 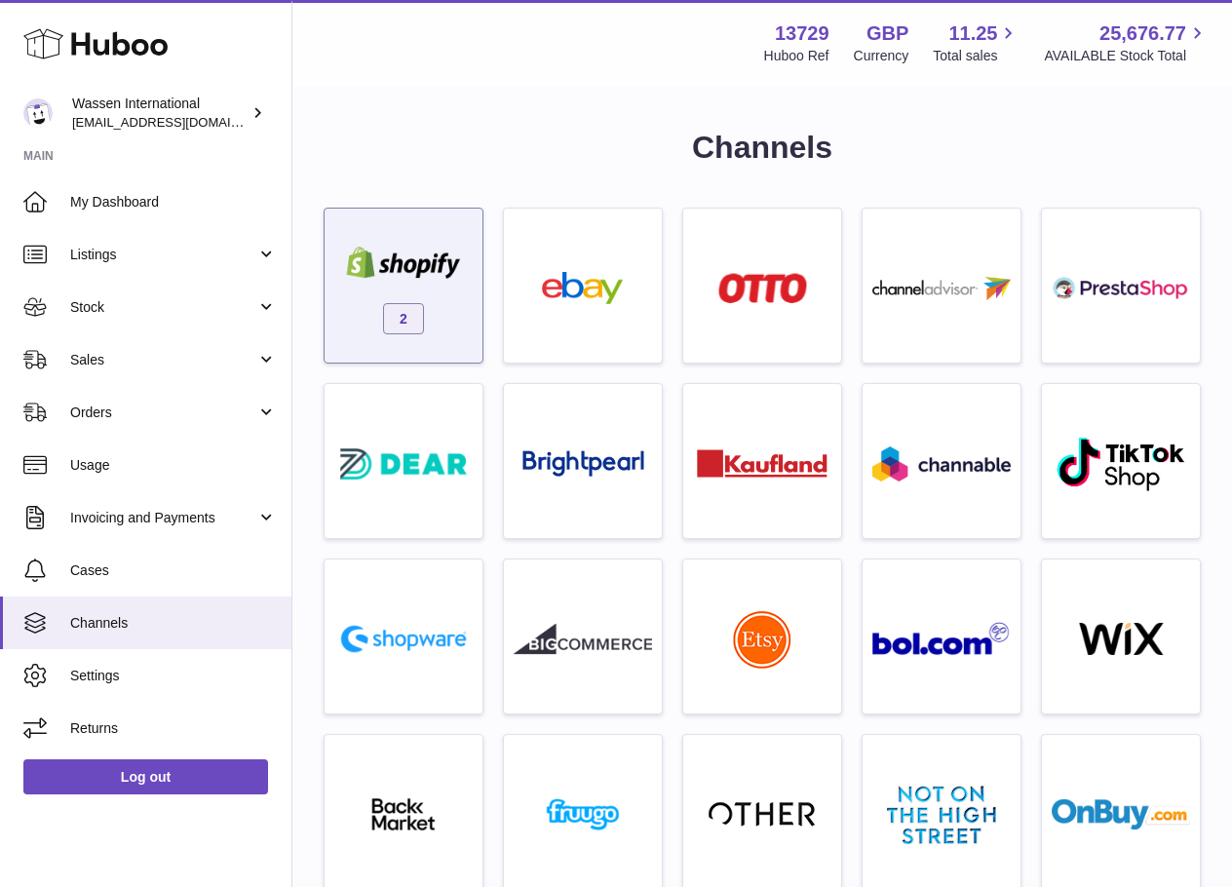 What do you see at coordinates (796, 56) in the screenshot?
I see `div: Huboo Ref` at bounding box center [796, 56].